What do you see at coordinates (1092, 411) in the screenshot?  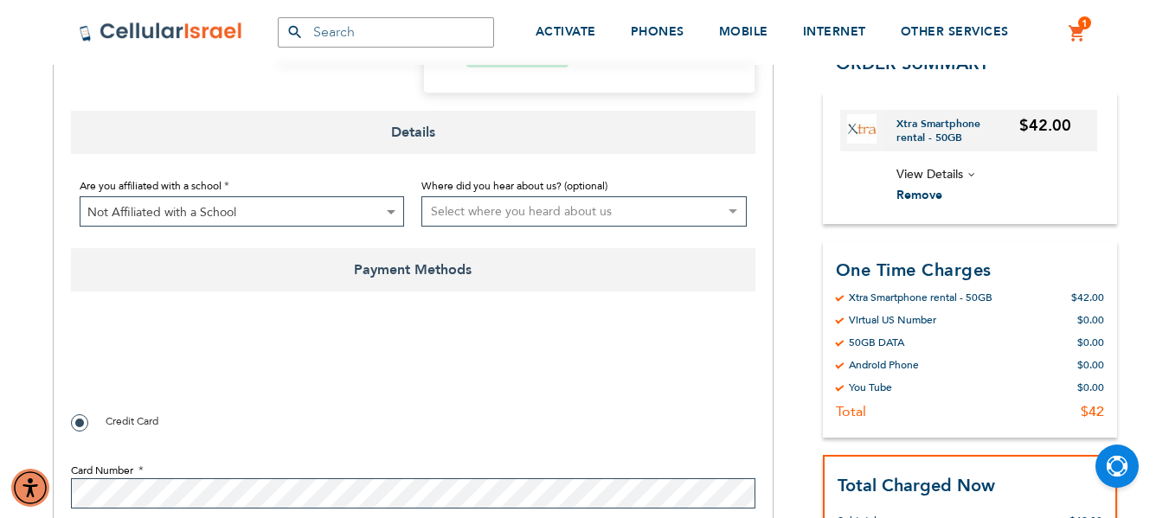 I see `div: $42` at bounding box center [1092, 411].